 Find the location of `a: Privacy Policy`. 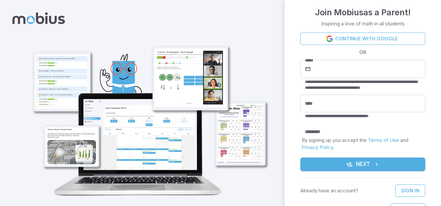

a: Privacy Policy is located at coordinates (317, 147).